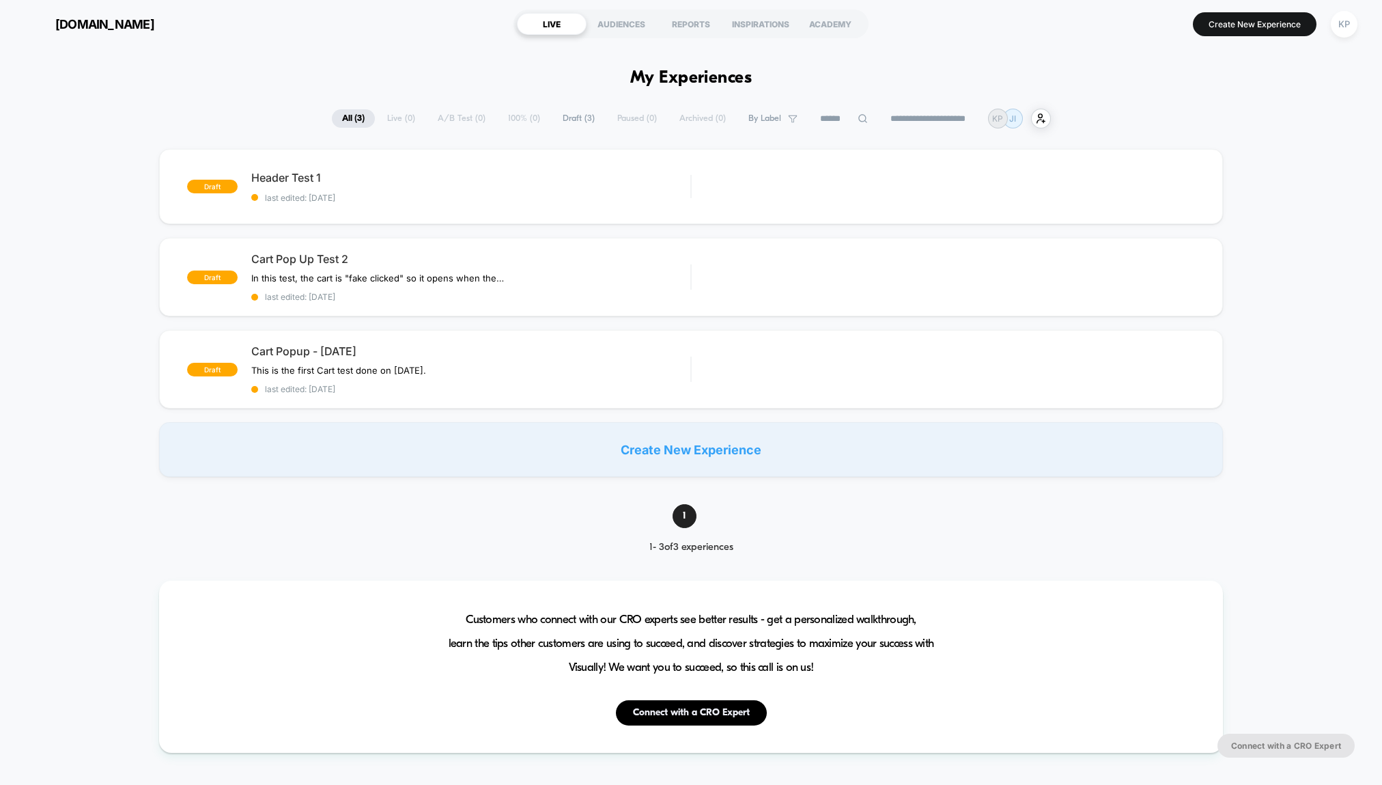  What do you see at coordinates (691, 547) in the screenshot?
I see `div: 1 - 3 of 3 experiences` at bounding box center [691, 547].